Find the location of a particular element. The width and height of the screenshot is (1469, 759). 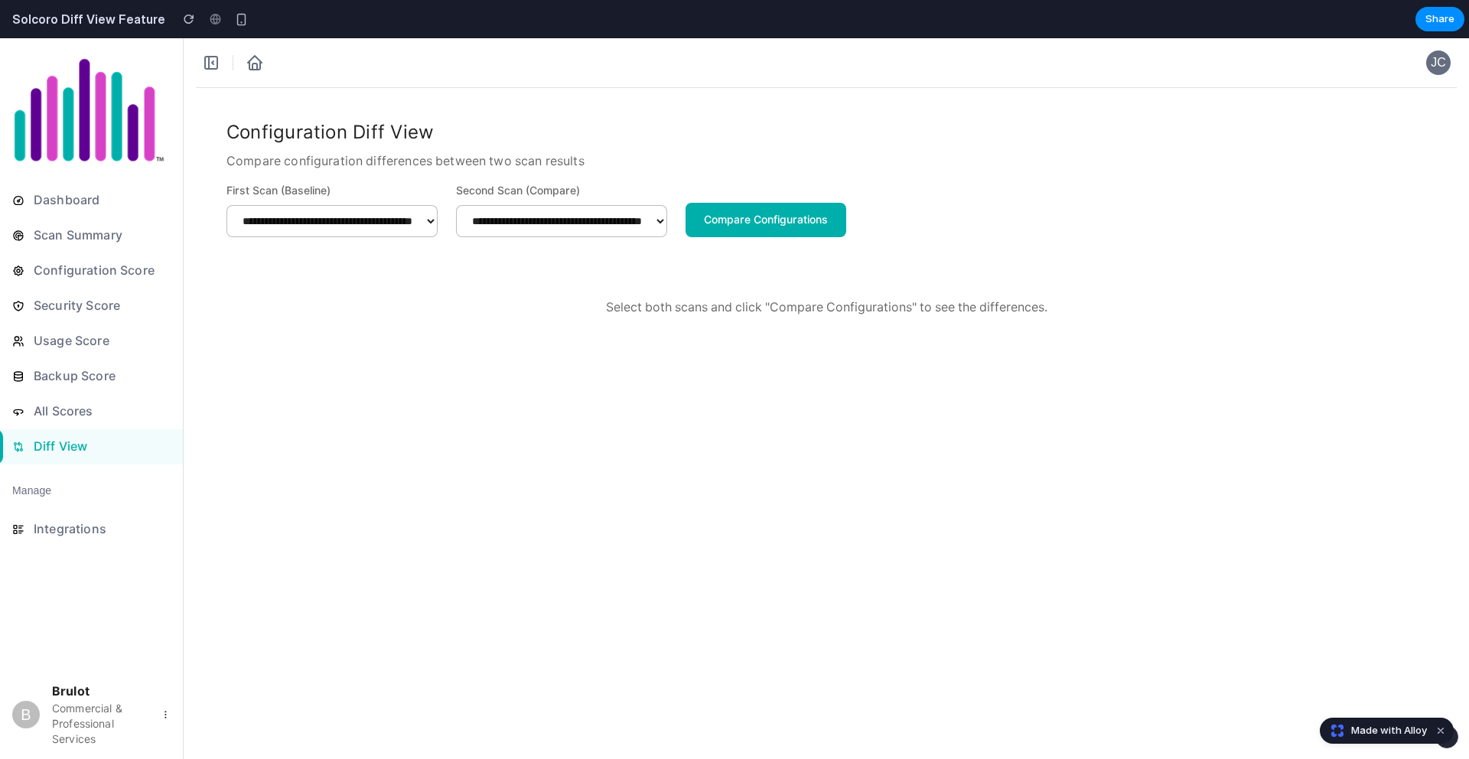

span: Usage Score is located at coordinates (100, 303).